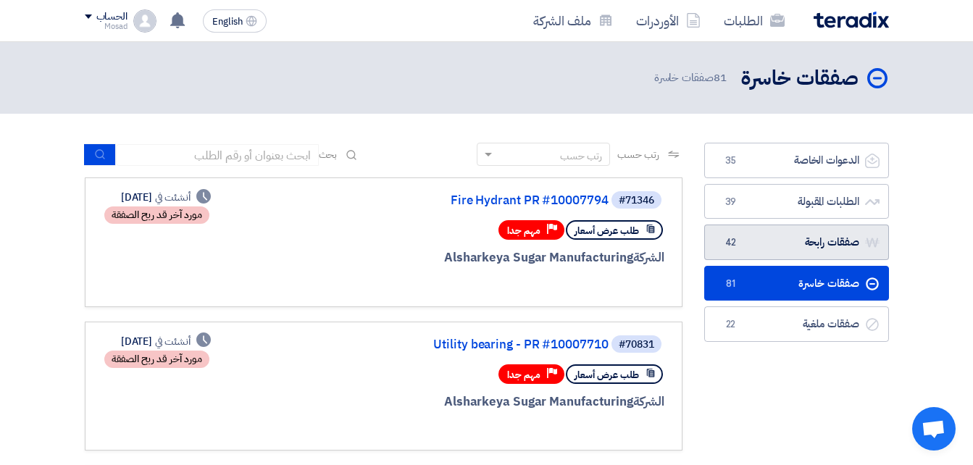 The height and width of the screenshot is (465, 973). What do you see at coordinates (851, 20) in the screenshot?
I see `img: Teradix logo` at bounding box center [851, 20].